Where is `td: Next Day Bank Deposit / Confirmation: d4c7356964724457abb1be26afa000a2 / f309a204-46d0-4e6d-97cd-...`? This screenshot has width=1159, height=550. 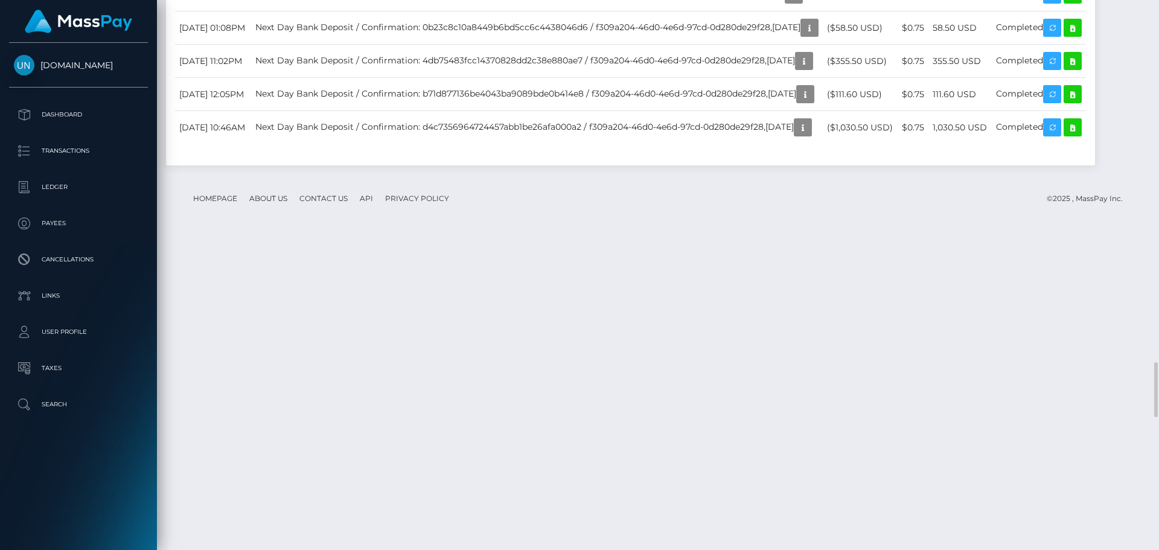
td: Next Day Bank Deposit / Confirmation: d4c7356964724457abb1be26afa000a2 / f309a204-46d0-4e6d-97cd-... is located at coordinates (537, 127).